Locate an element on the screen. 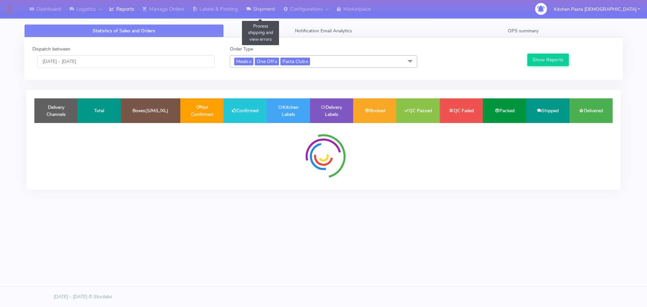 Image resolution: width=647 pixels, height=307 pixels. td: Delivery Channels is located at coordinates (56, 110).